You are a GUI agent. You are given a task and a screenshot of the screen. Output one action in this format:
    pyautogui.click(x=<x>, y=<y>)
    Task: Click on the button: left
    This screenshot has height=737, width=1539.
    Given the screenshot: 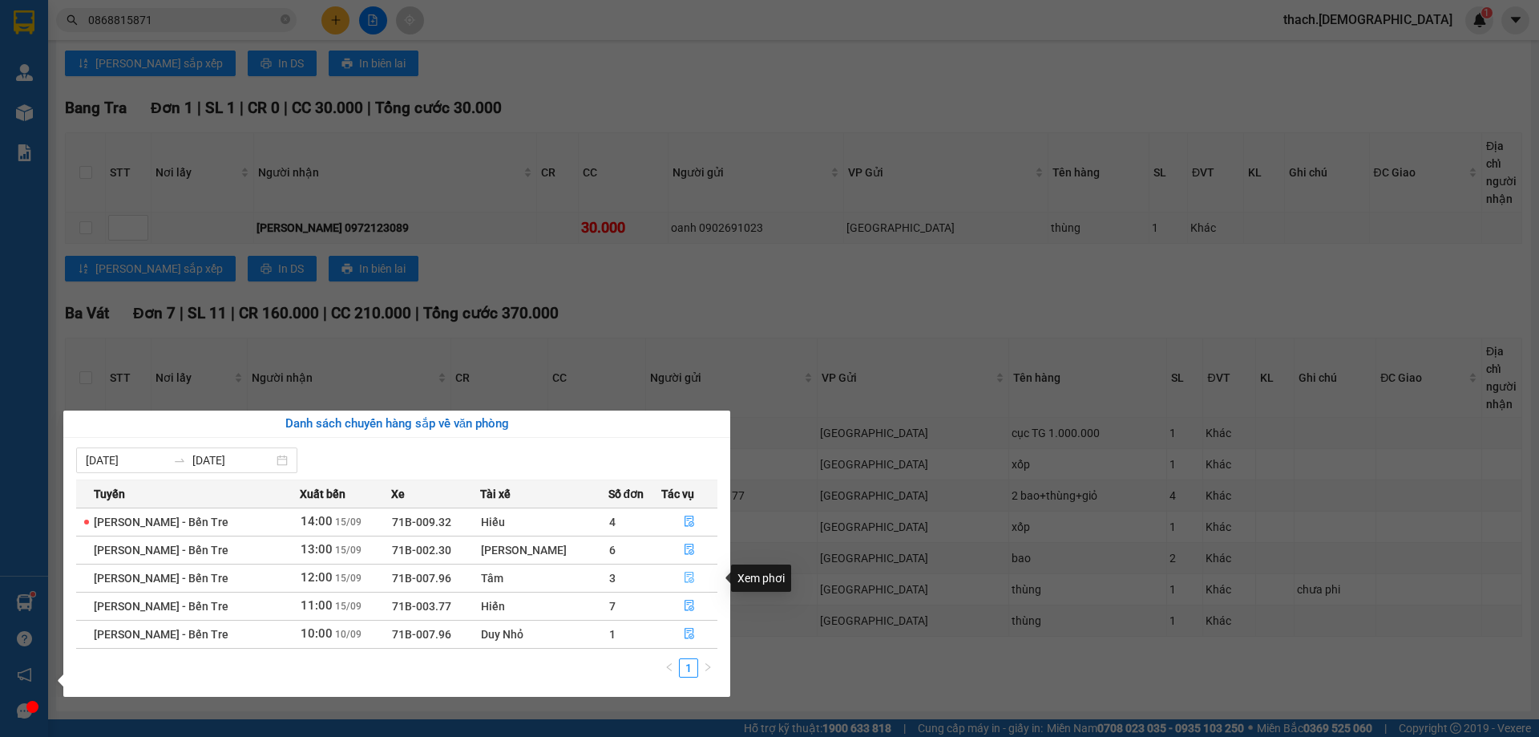 What is the action you would take?
    pyautogui.click(x=669, y=668)
    